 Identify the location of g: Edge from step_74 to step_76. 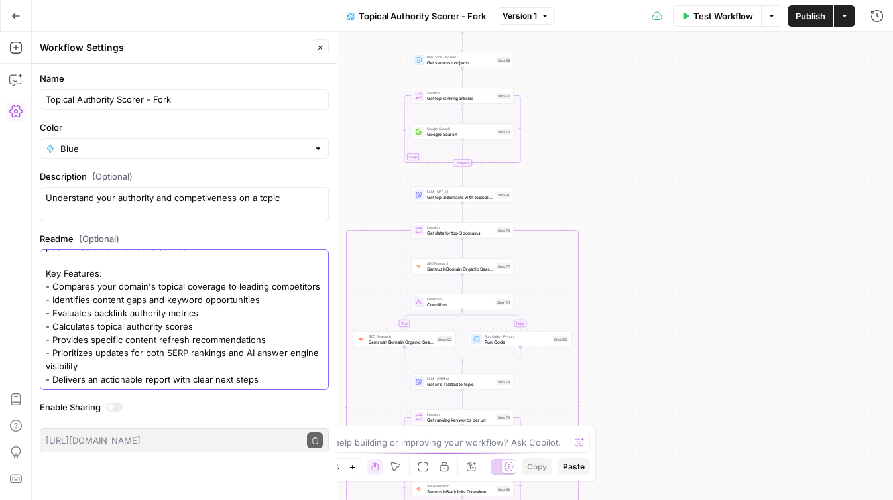
(462, 212).